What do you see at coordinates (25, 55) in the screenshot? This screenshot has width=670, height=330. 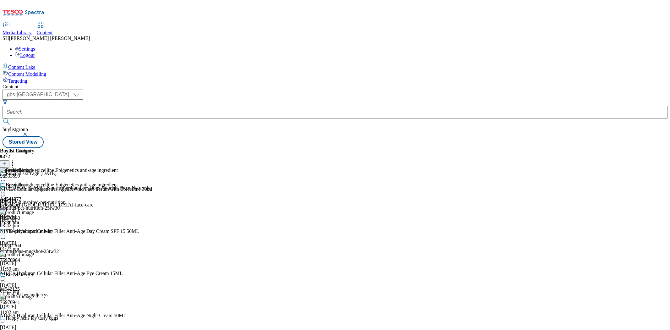 I see `a: Logout` at bounding box center [25, 55].